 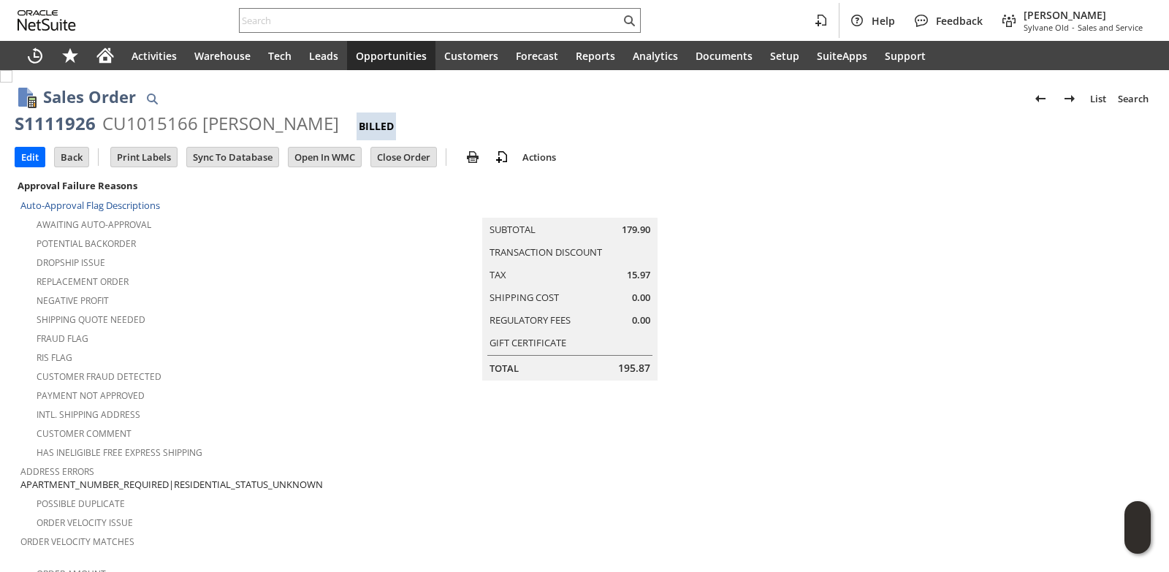 What do you see at coordinates (105, 56) in the screenshot?
I see `svg: Home` at bounding box center [105, 56].